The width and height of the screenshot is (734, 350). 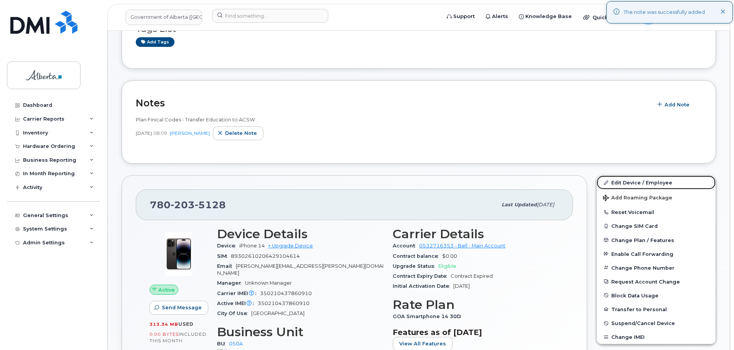 What do you see at coordinates (643, 239) in the screenshot?
I see `span: Change Plan / Features` at bounding box center [643, 239].